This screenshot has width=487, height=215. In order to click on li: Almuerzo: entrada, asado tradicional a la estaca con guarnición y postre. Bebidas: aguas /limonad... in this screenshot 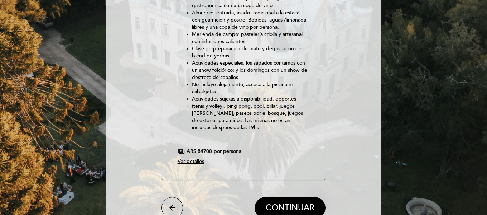, I will do `click(250, 20)`.